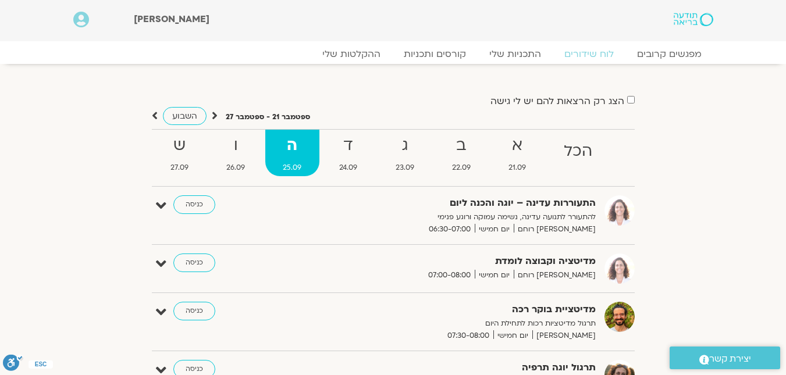 The height and width of the screenshot is (375, 786). What do you see at coordinates (292, 153) in the screenshot?
I see `a: ה25.09` at bounding box center [292, 153].